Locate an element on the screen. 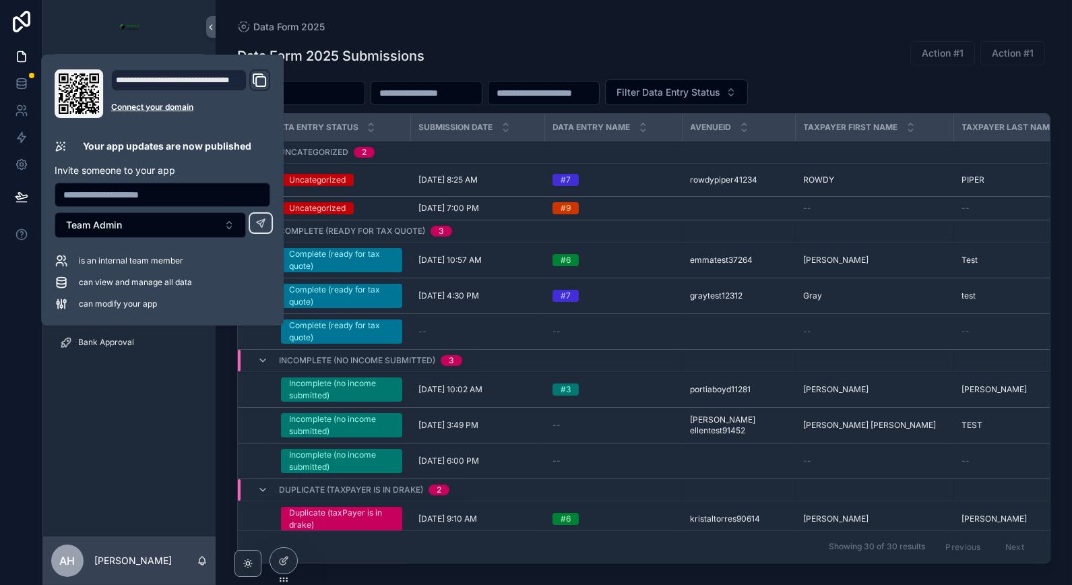 This screenshot has width=1072, height=585. span: can modify your app is located at coordinates (118, 304).